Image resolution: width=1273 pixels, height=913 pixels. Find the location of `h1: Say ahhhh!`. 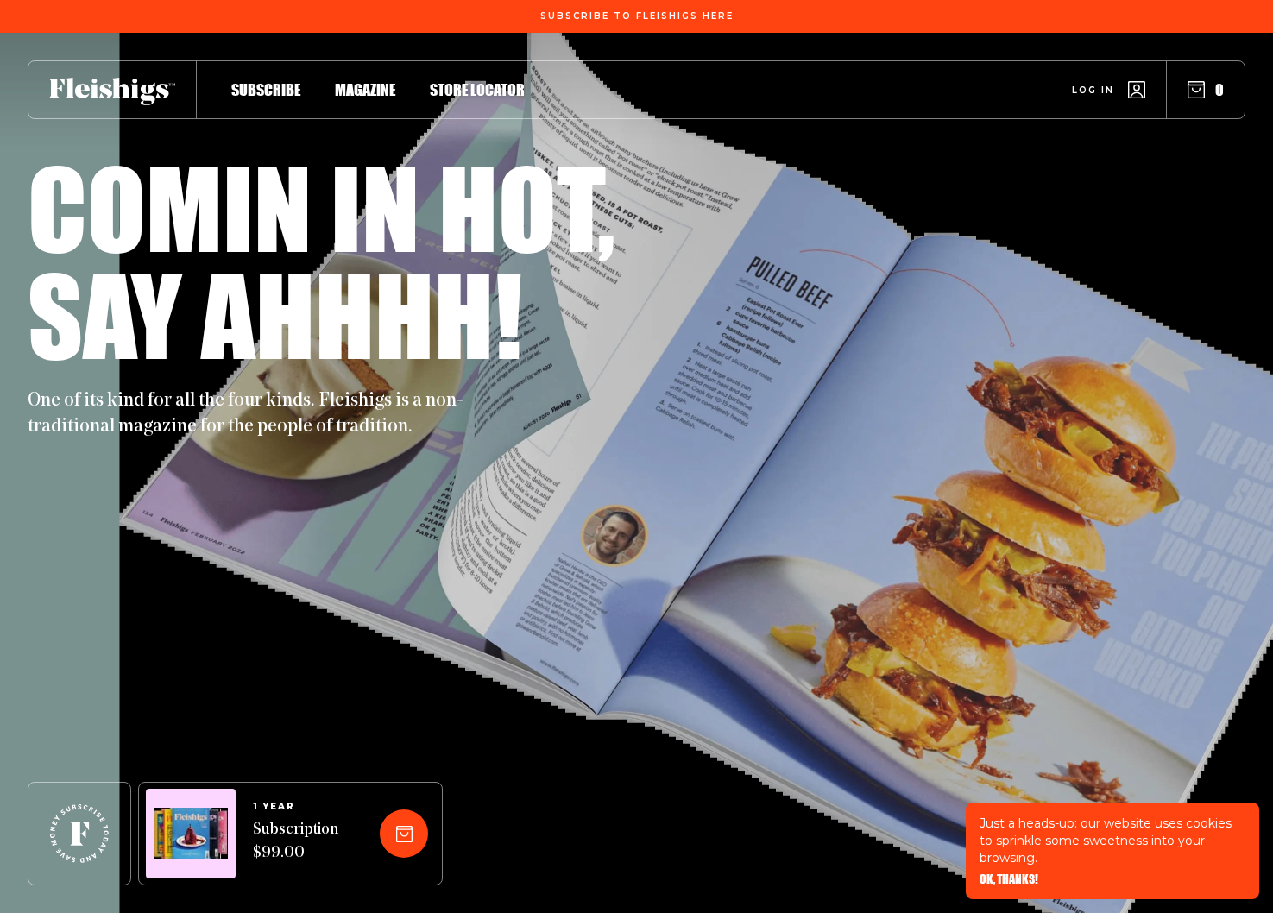

h1: Say ahhhh! is located at coordinates (274, 314).